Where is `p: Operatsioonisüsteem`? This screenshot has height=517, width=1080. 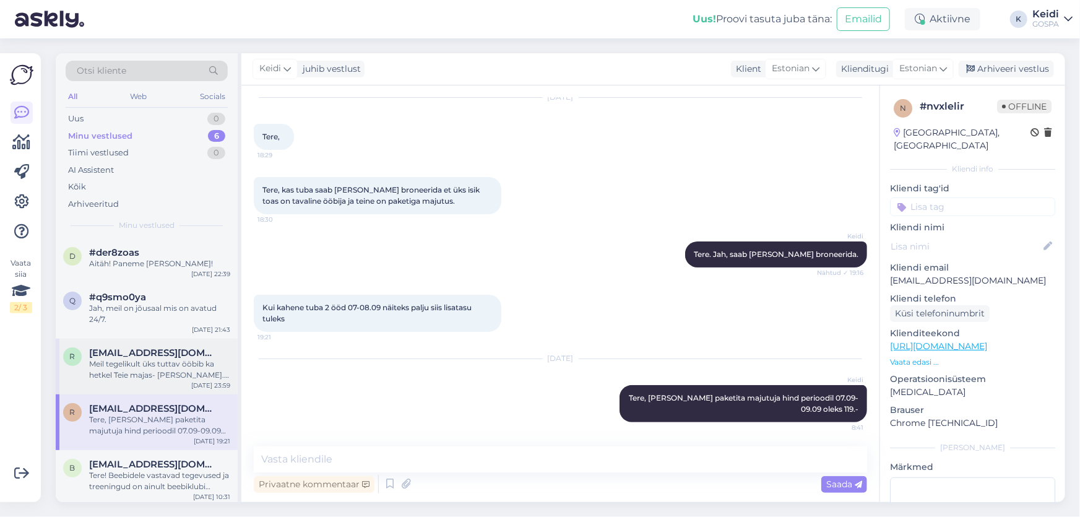
p: Operatsioonisüsteem is located at coordinates (973, 379).